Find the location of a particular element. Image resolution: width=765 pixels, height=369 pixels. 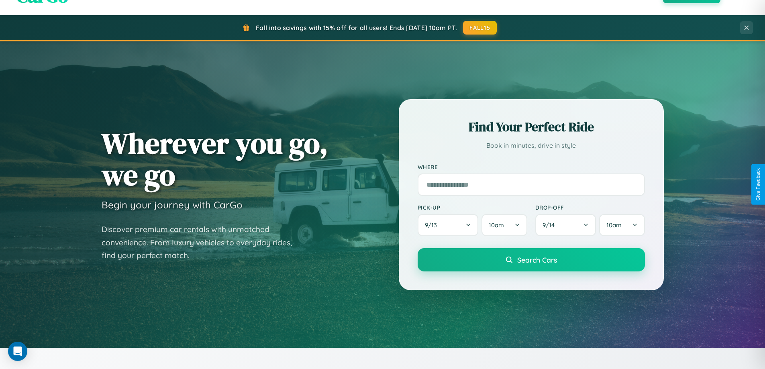

span: 9 / 14 is located at coordinates (551, 225).